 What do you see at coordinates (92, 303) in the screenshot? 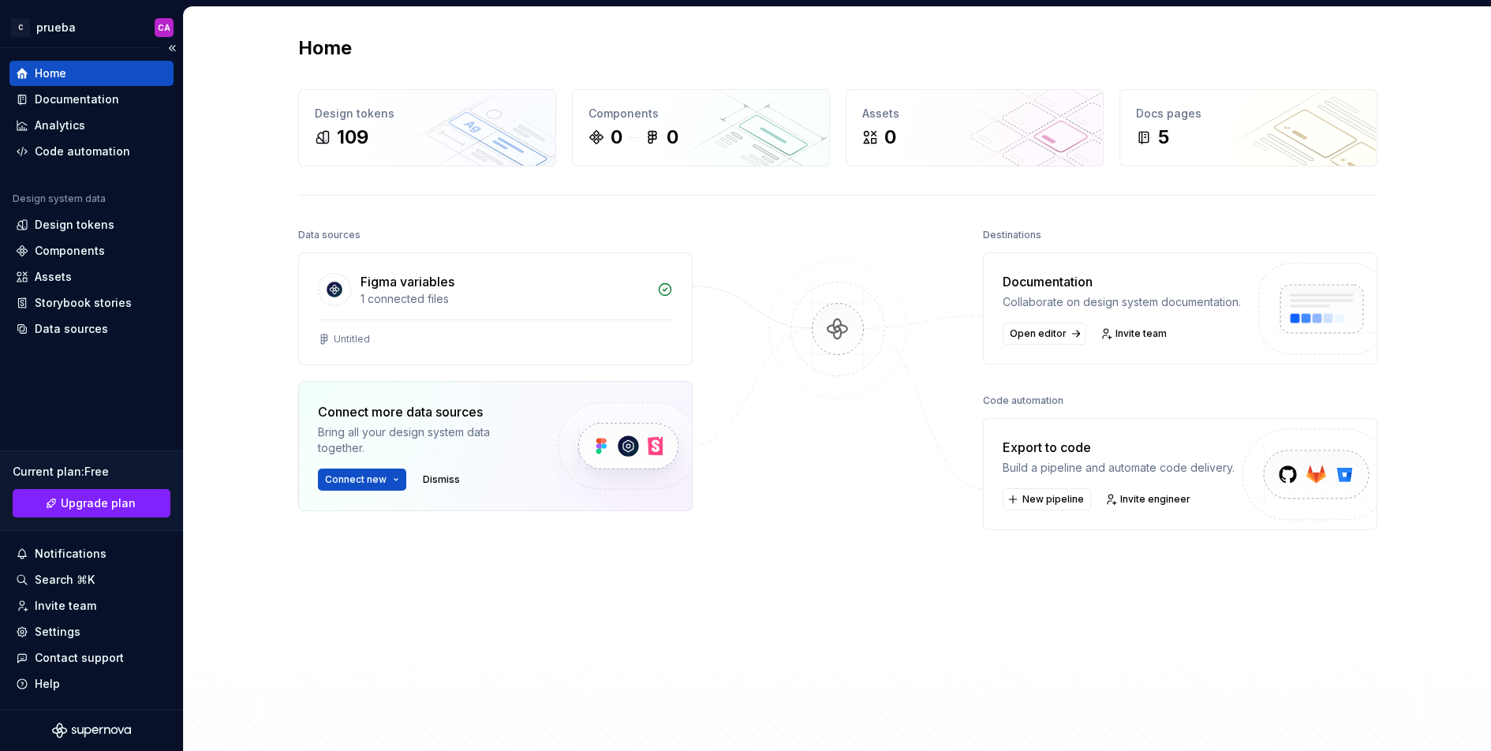
I see `a: Storybook stories` at bounding box center [92, 303].